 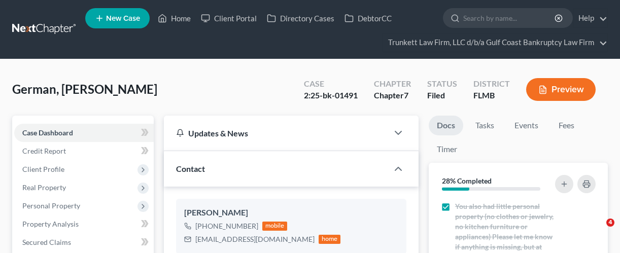 I want to click on a: Events, so click(x=526, y=125).